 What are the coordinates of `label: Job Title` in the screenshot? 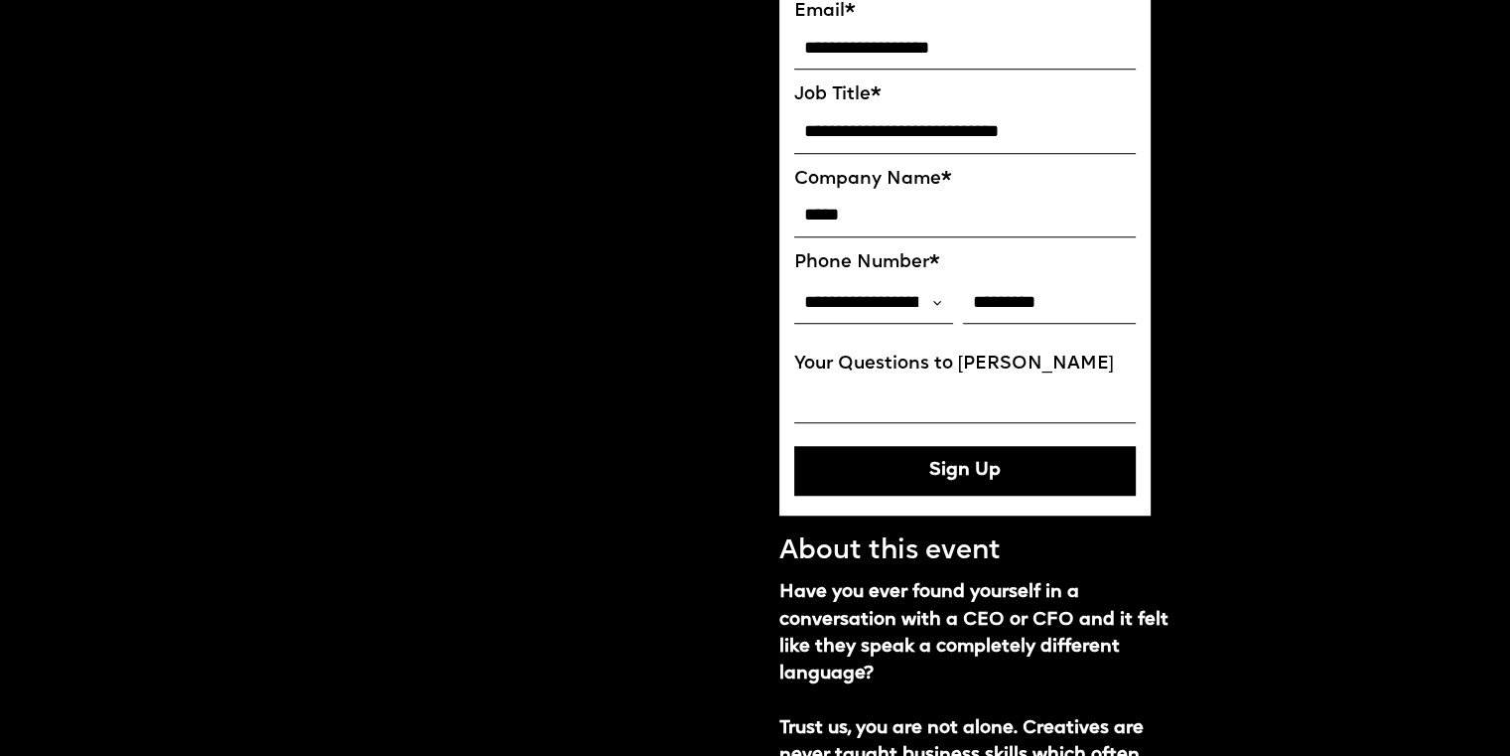 It's located at (965, 95).